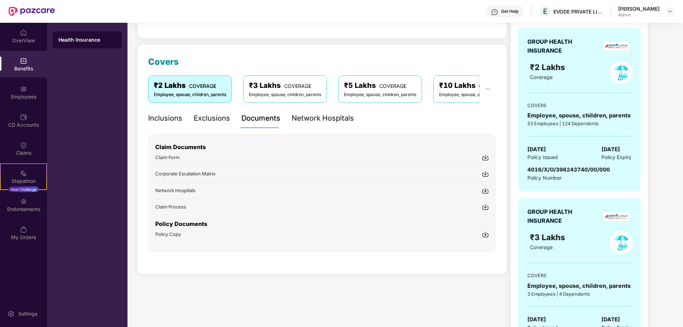 This screenshot has width=683, height=327. I want to click on img: svg+xml;base64,PHN2ZyBpZD0iSG9tZSIgeG1sbnM9Imh0dHA6Ly93d3cudzMub3JnLzIwMDAvc3ZnIiB3aWR0aD0iMjAiIG..., so click(24, 33).